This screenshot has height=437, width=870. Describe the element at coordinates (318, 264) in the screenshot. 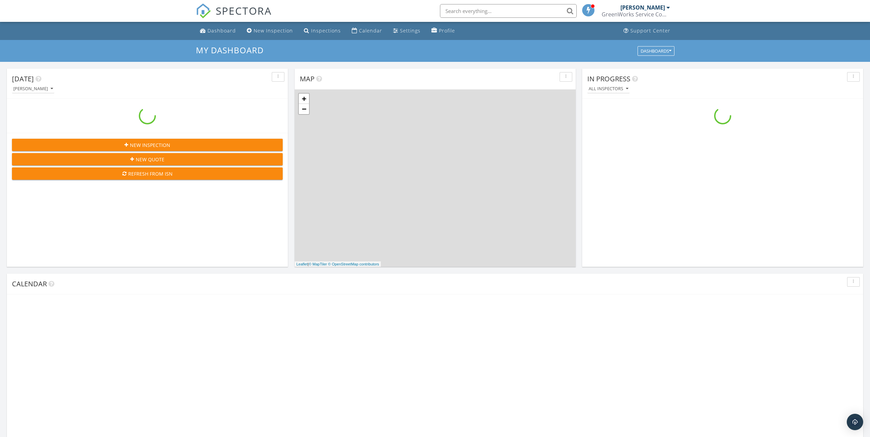

I see `a: © MapTiler` at that location.